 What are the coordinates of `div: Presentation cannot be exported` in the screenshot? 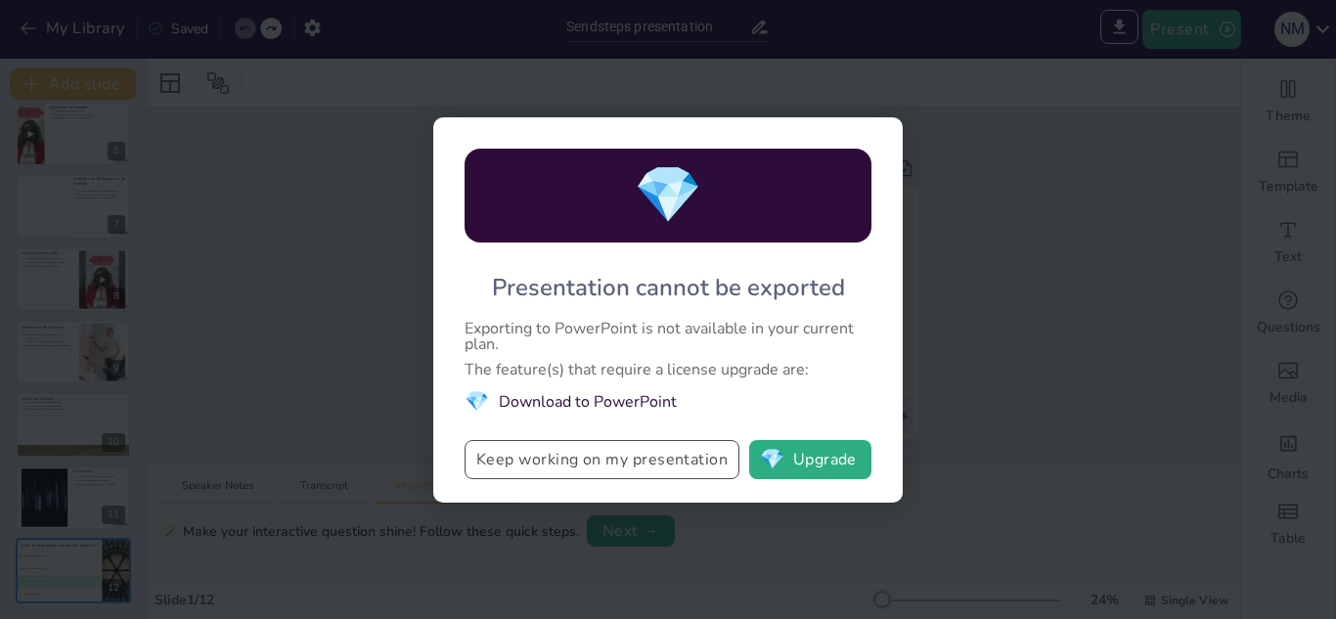 It's located at (668, 288).